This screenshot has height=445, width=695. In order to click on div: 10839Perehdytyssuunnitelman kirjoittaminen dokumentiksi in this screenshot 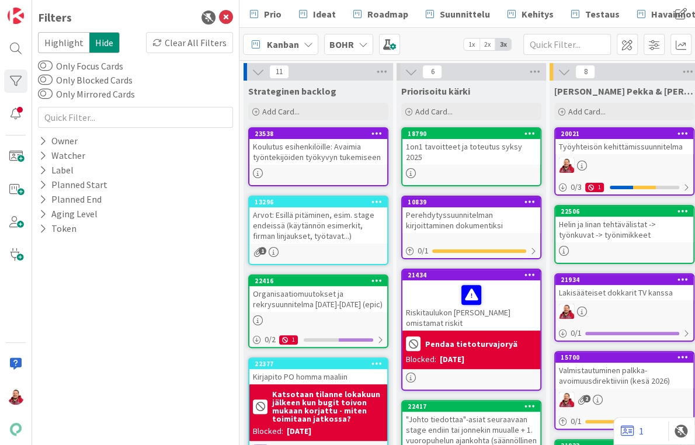, I will do `click(471, 215)`.